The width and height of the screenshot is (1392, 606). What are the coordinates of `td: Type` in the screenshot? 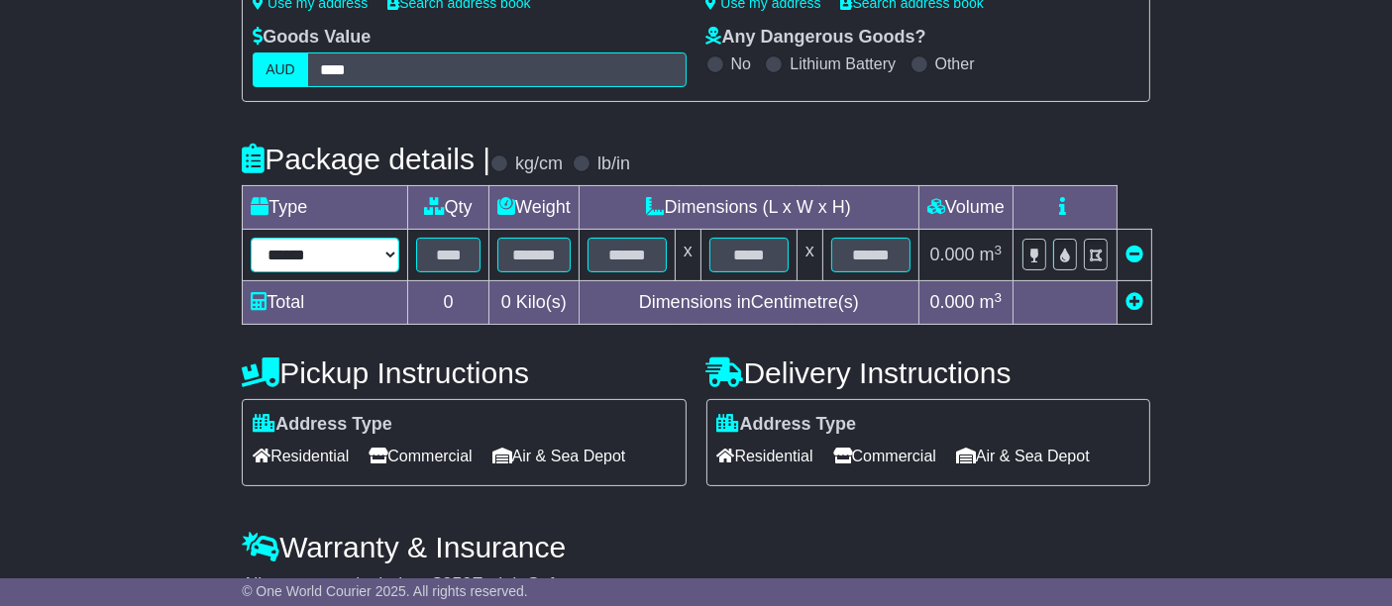 It's located at (325, 208).